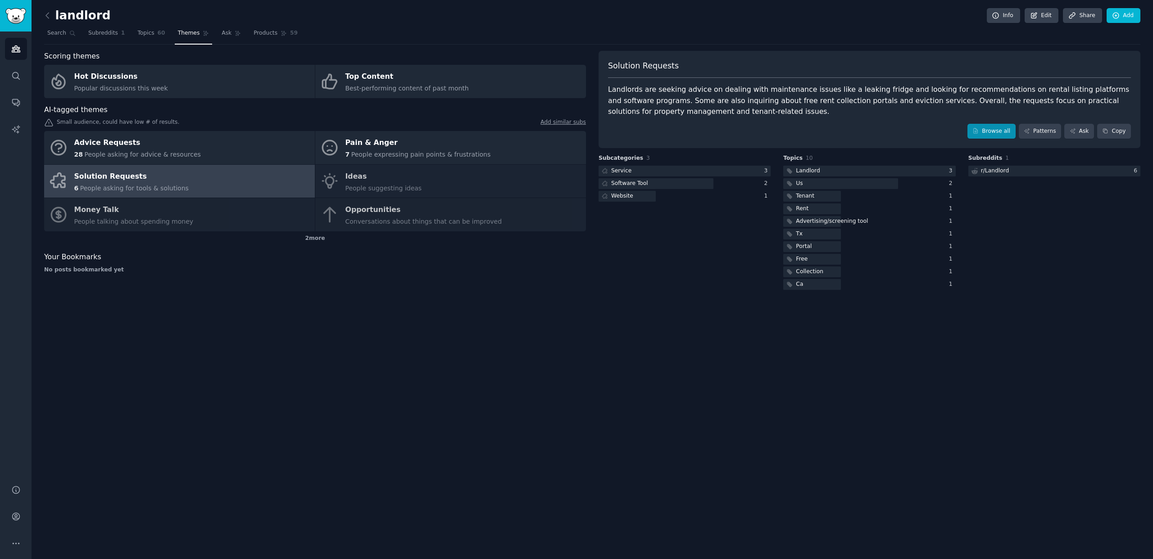 This screenshot has height=559, width=1153. Describe the element at coordinates (348, 154) in the screenshot. I see `span: 7` at that location.